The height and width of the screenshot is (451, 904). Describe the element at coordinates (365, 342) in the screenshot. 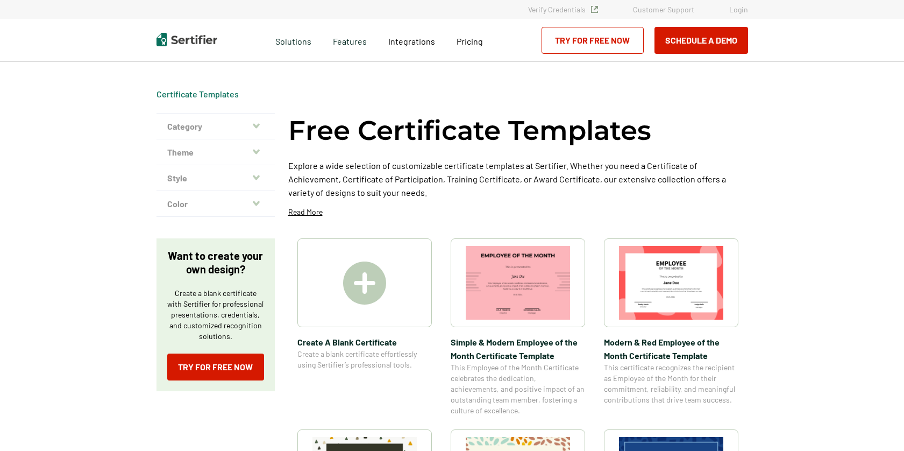

I see `span: Create A Blank Certificate` at that location.